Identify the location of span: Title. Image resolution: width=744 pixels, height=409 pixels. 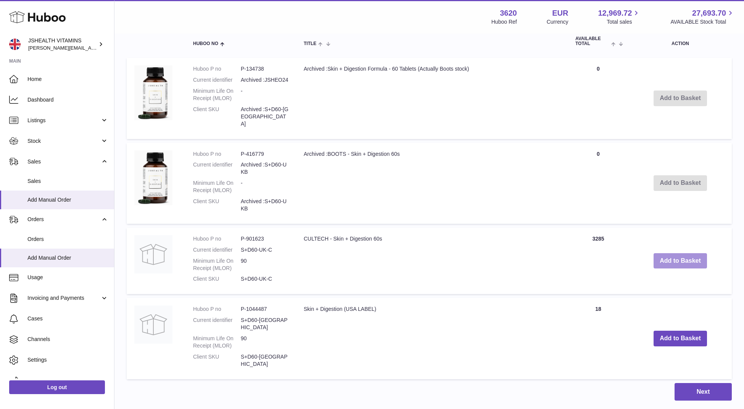
(310, 44).